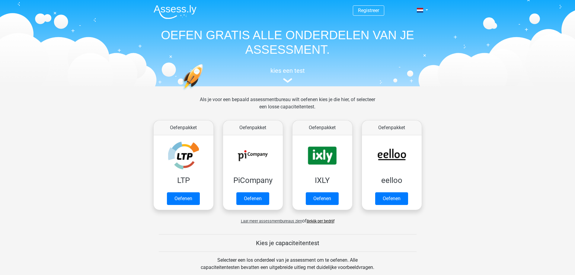  I want to click on a: kies een test, so click(288, 75).